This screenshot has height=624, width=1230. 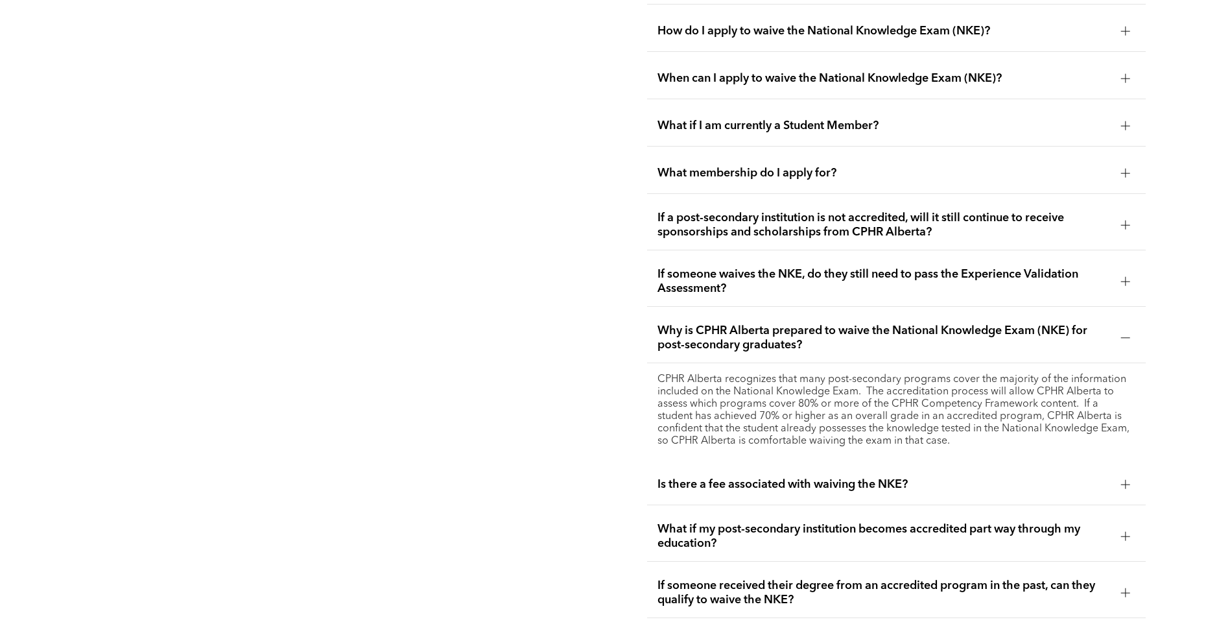 I want to click on p: CPHR Alberta recognizes that many post-secondary programs cover the majority of the information i..., so click(x=896, y=410).